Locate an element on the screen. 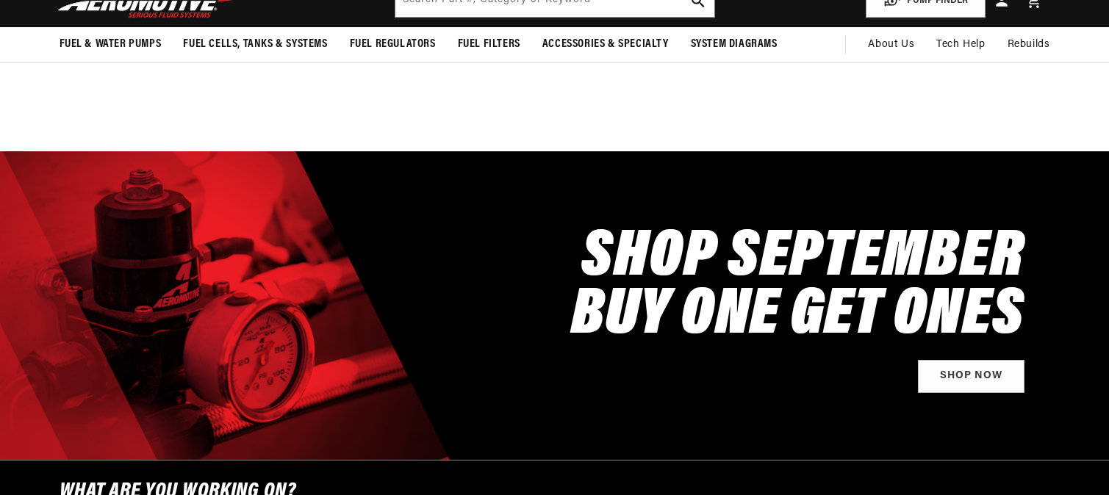 The width and height of the screenshot is (1109, 495). span: Accessories & Specialty is located at coordinates (606, 44).